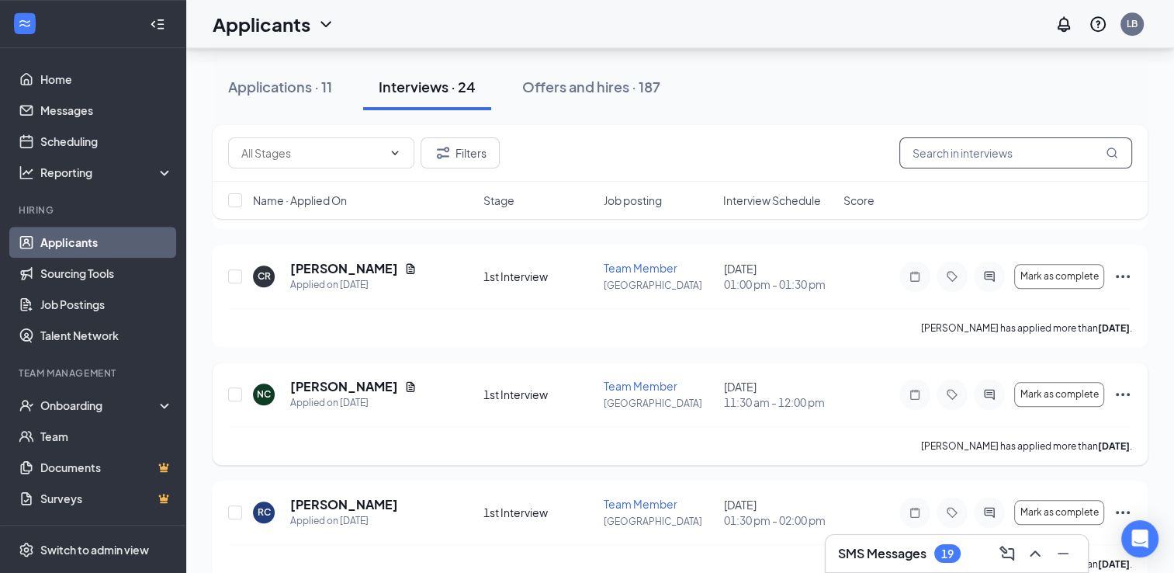  What do you see at coordinates (106, 335) in the screenshot?
I see `a: Talent Network` at bounding box center [106, 335].